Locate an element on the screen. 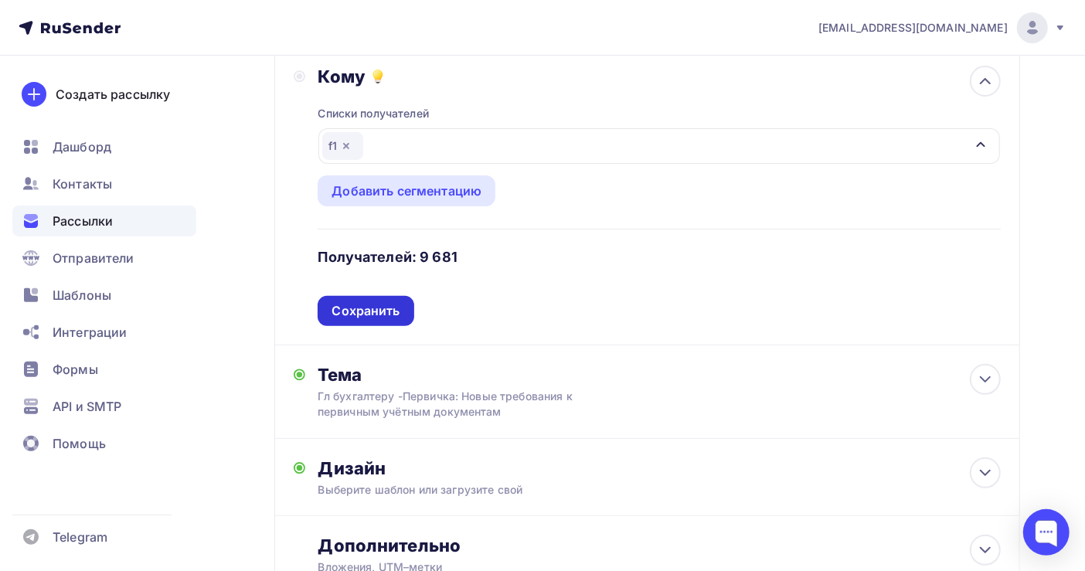 The image size is (1085, 571). div: Сохранить is located at coordinates (365, 311).